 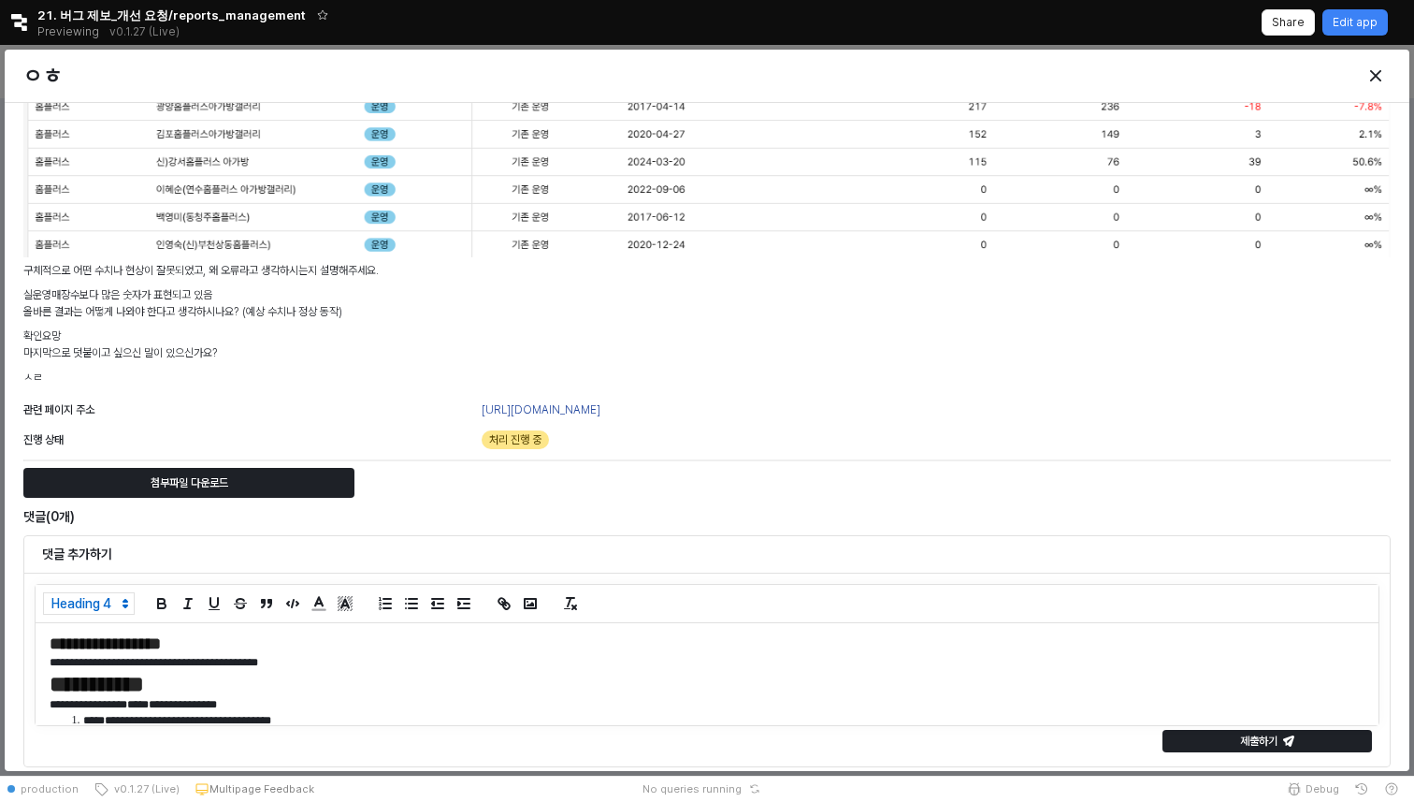 I want to click on button: Multipage Feedback, so click(x=254, y=789).